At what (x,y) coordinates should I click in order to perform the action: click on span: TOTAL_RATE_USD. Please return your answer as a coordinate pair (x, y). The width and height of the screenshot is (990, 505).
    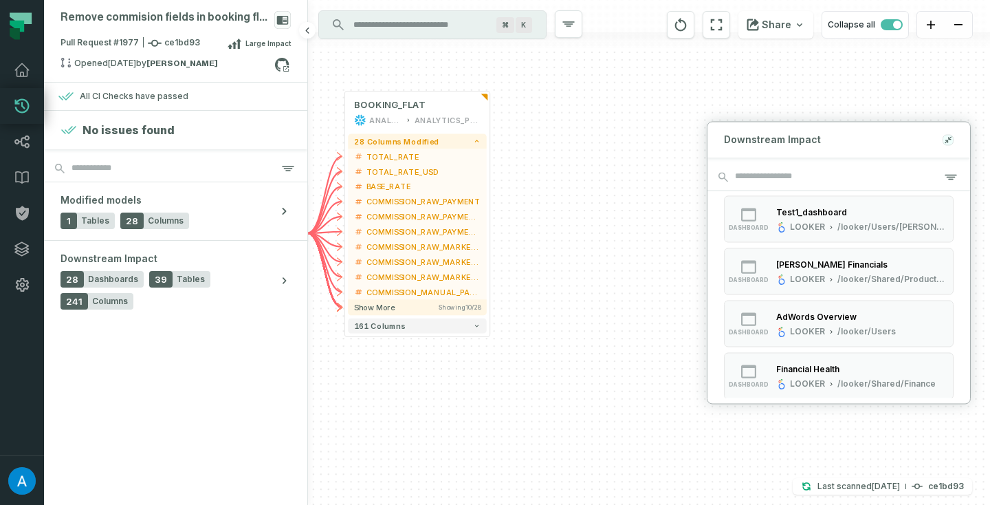
    Looking at the image, I should click on (424, 171).